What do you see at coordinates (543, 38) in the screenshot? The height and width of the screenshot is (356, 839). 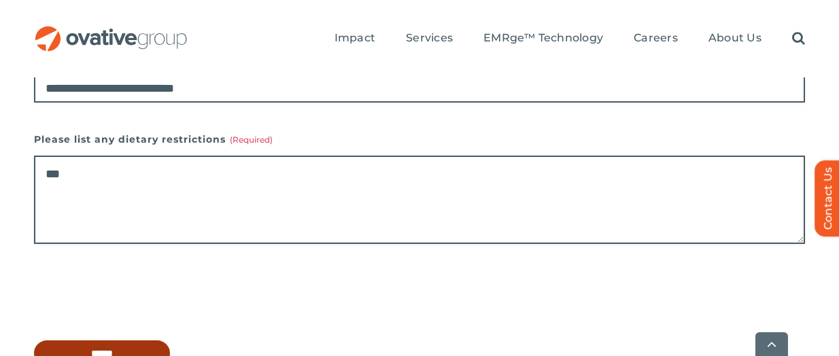 I see `span: EMRge™ Technology` at bounding box center [543, 38].